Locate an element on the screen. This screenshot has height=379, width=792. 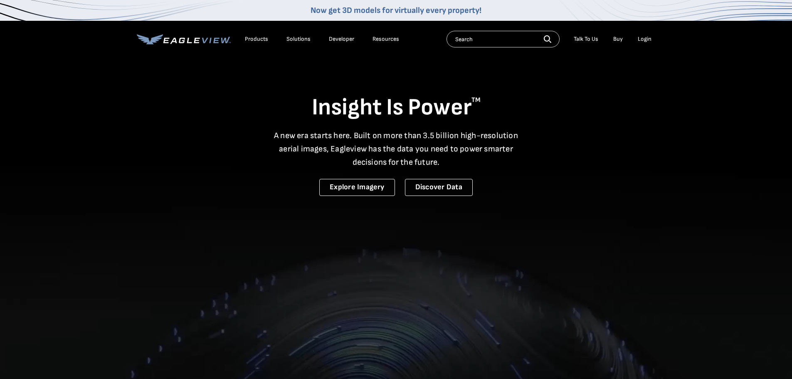
a: Explore Imagery is located at coordinates (357, 187).